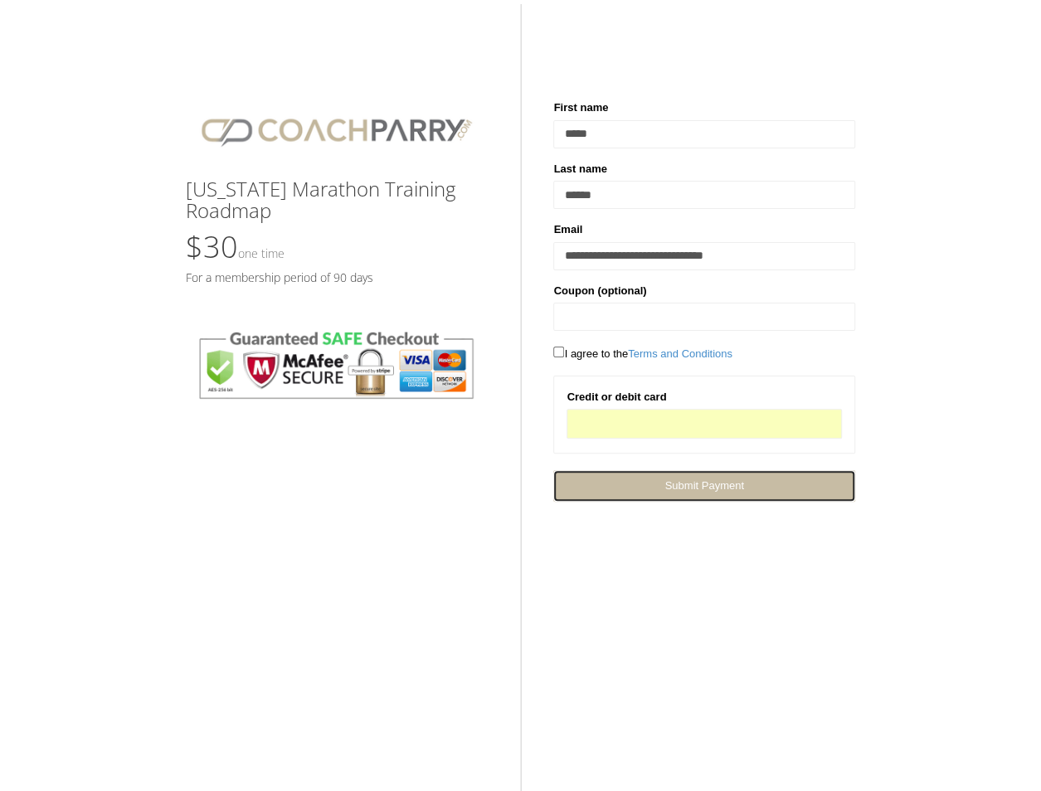 This screenshot has width=1041, height=791. Describe the element at coordinates (235, 246) in the screenshot. I see `span: $30` at that location.